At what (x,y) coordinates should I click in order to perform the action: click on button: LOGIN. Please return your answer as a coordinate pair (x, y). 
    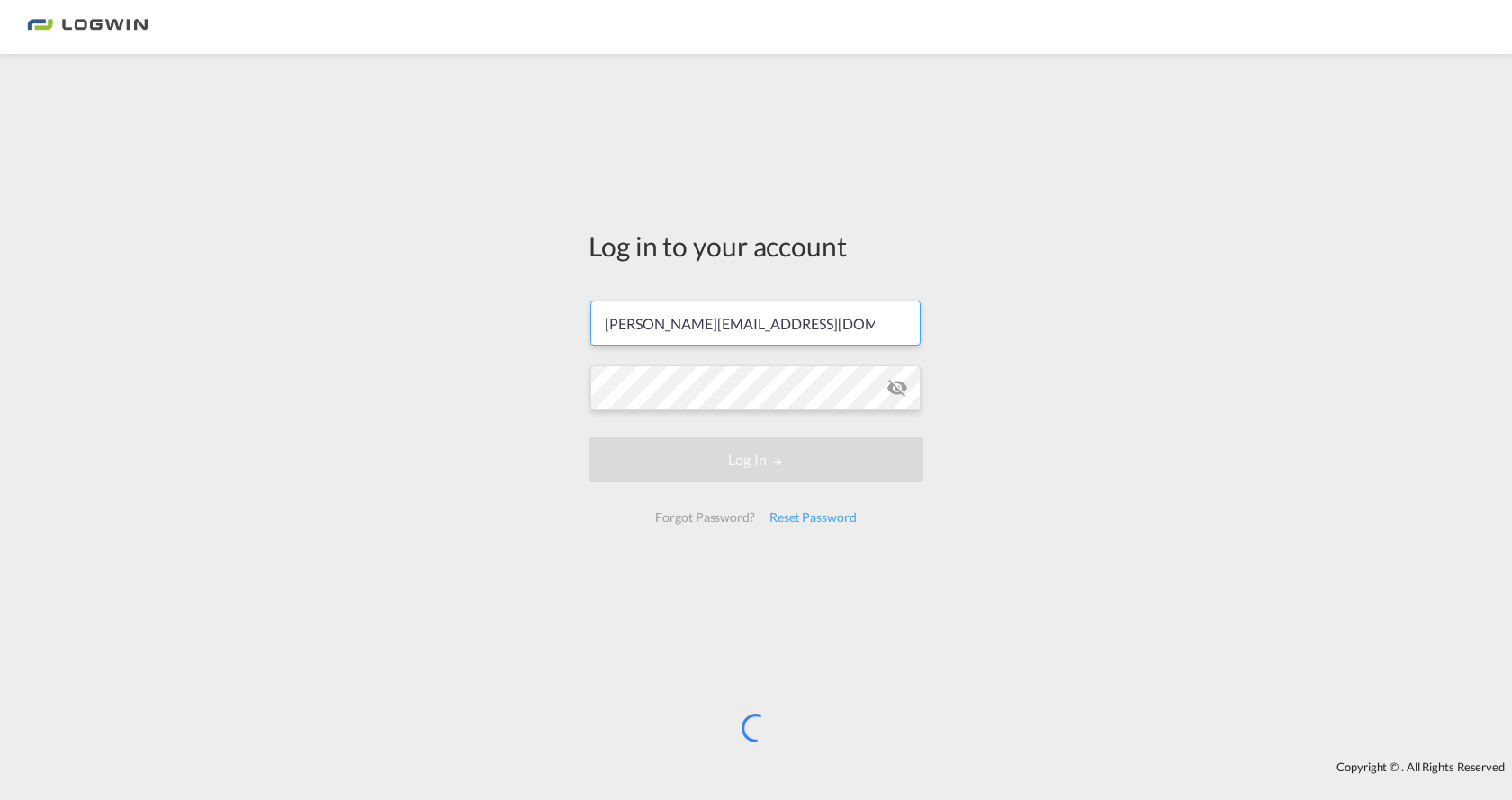
    Looking at the image, I should click on (756, 460).